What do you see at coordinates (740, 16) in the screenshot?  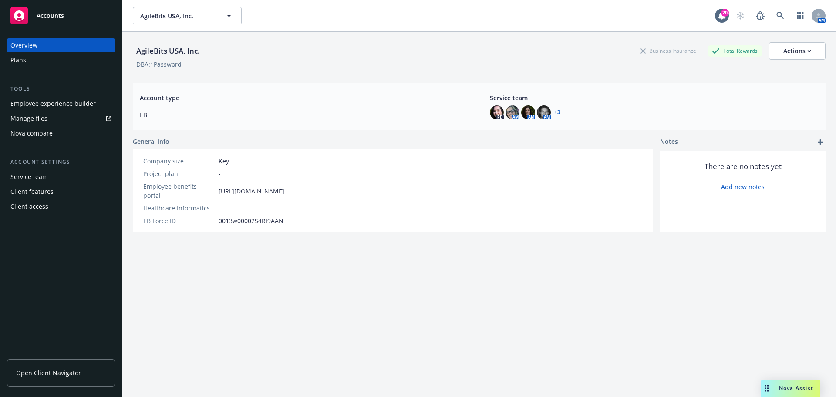 I see `a: Start snowing` at bounding box center [740, 16].